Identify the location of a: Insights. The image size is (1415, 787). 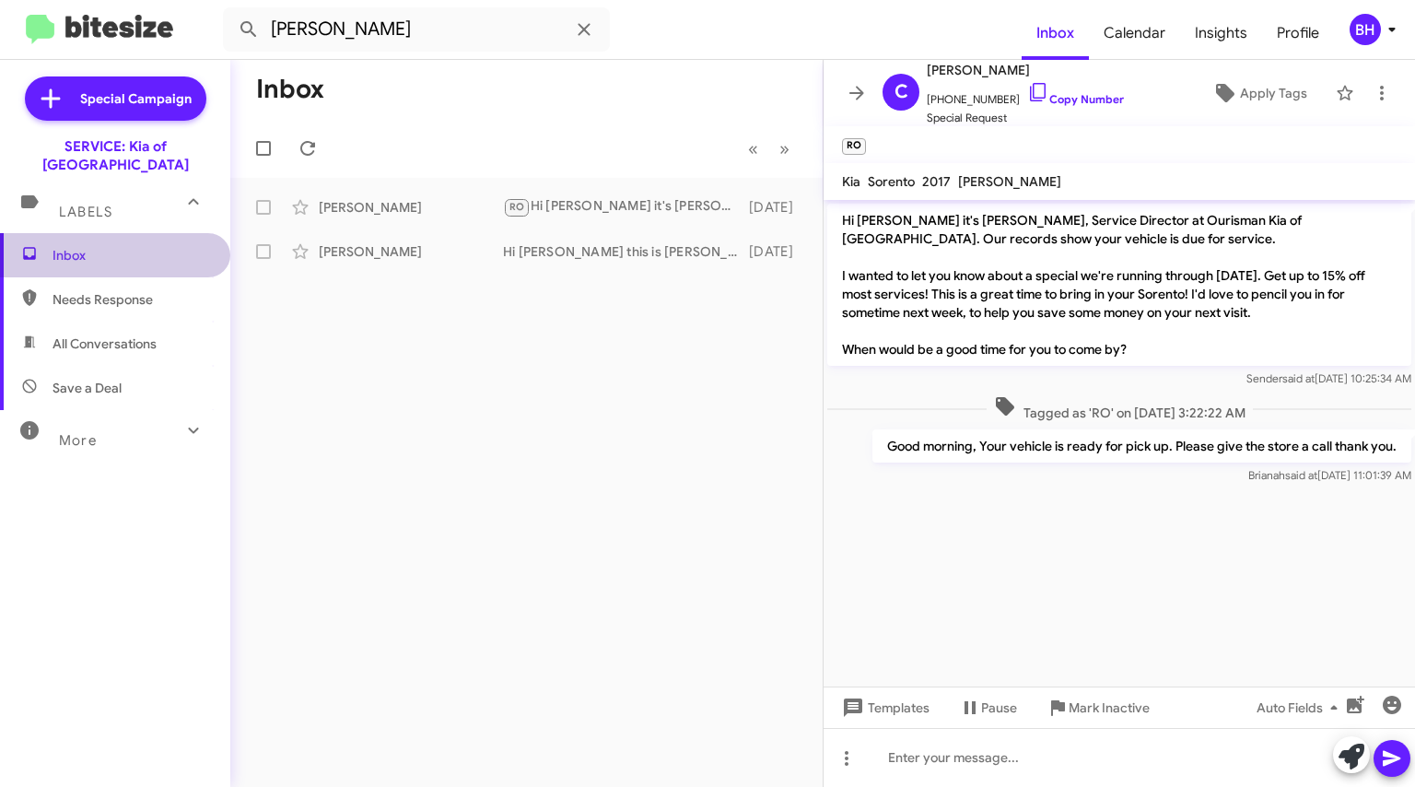
(1221, 33).